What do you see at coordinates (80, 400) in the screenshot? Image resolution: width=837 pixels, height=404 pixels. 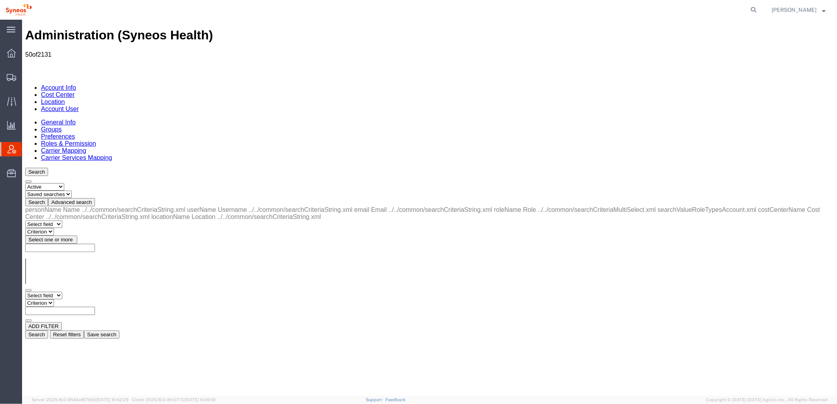 I see `span: Server: 2025.16.0-9544af67660` at bounding box center [80, 400].